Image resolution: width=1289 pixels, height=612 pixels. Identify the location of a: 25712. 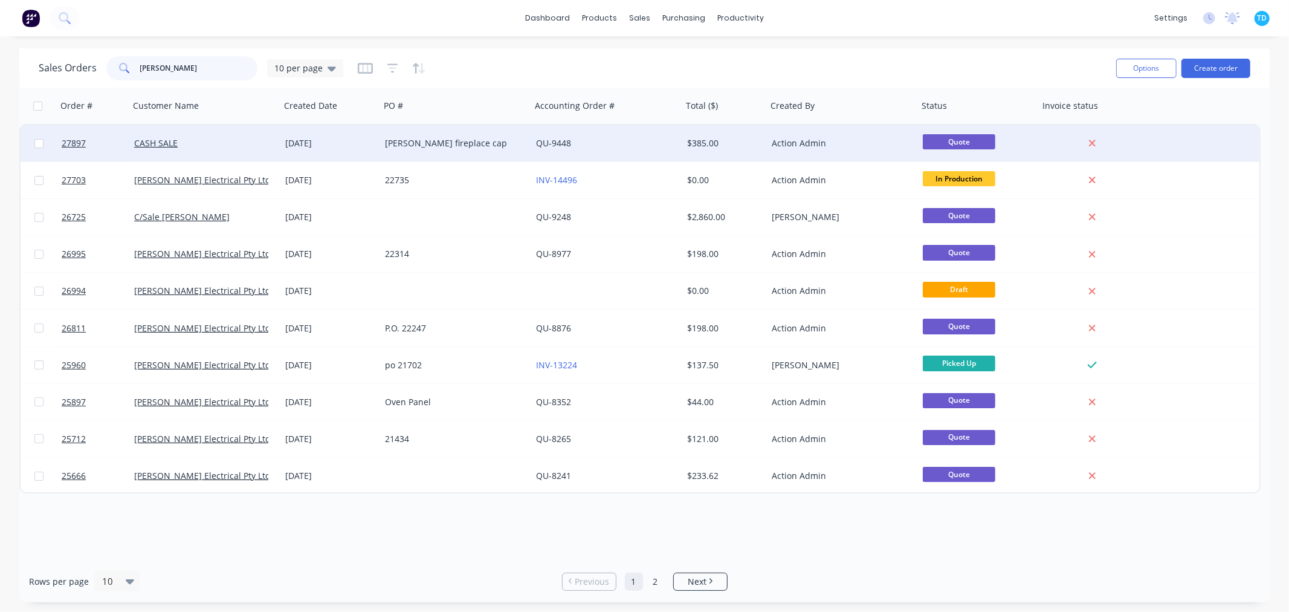
(98, 439).